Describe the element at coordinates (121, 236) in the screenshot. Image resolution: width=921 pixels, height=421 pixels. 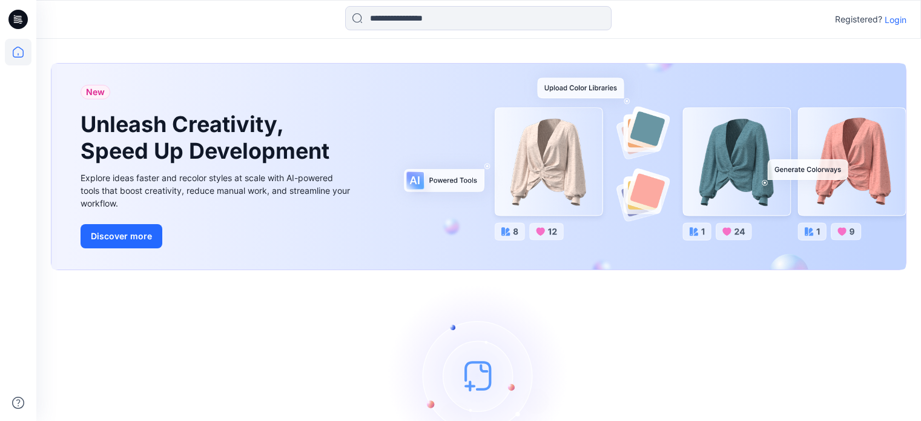
I see `button: Discover more` at that location.